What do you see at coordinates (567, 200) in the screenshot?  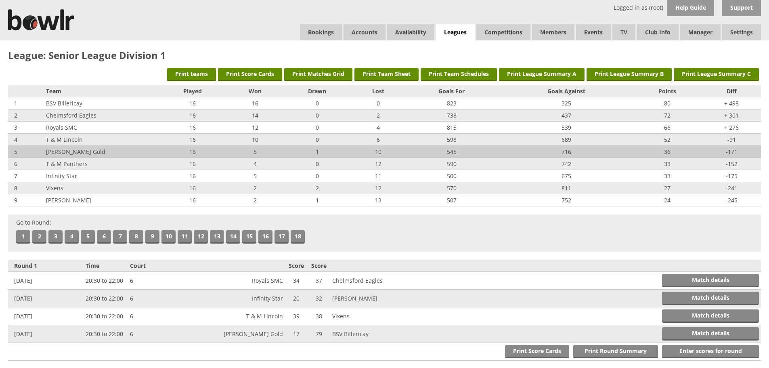 I see `td: 752` at bounding box center [567, 200].